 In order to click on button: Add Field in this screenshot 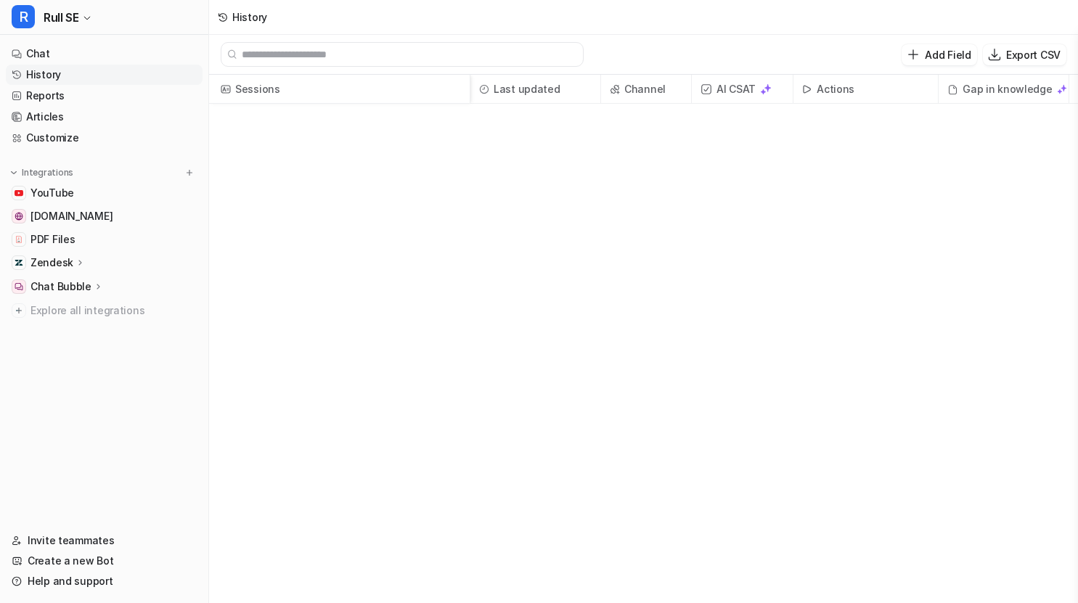, I will do `click(939, 54)`.